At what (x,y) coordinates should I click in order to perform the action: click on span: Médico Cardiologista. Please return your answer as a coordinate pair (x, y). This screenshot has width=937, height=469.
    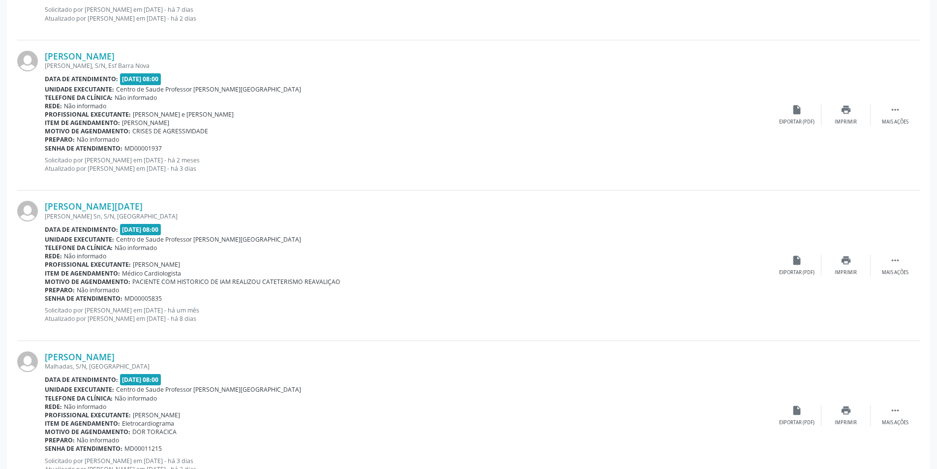
    Looking at the image, I should click on (152, 273).